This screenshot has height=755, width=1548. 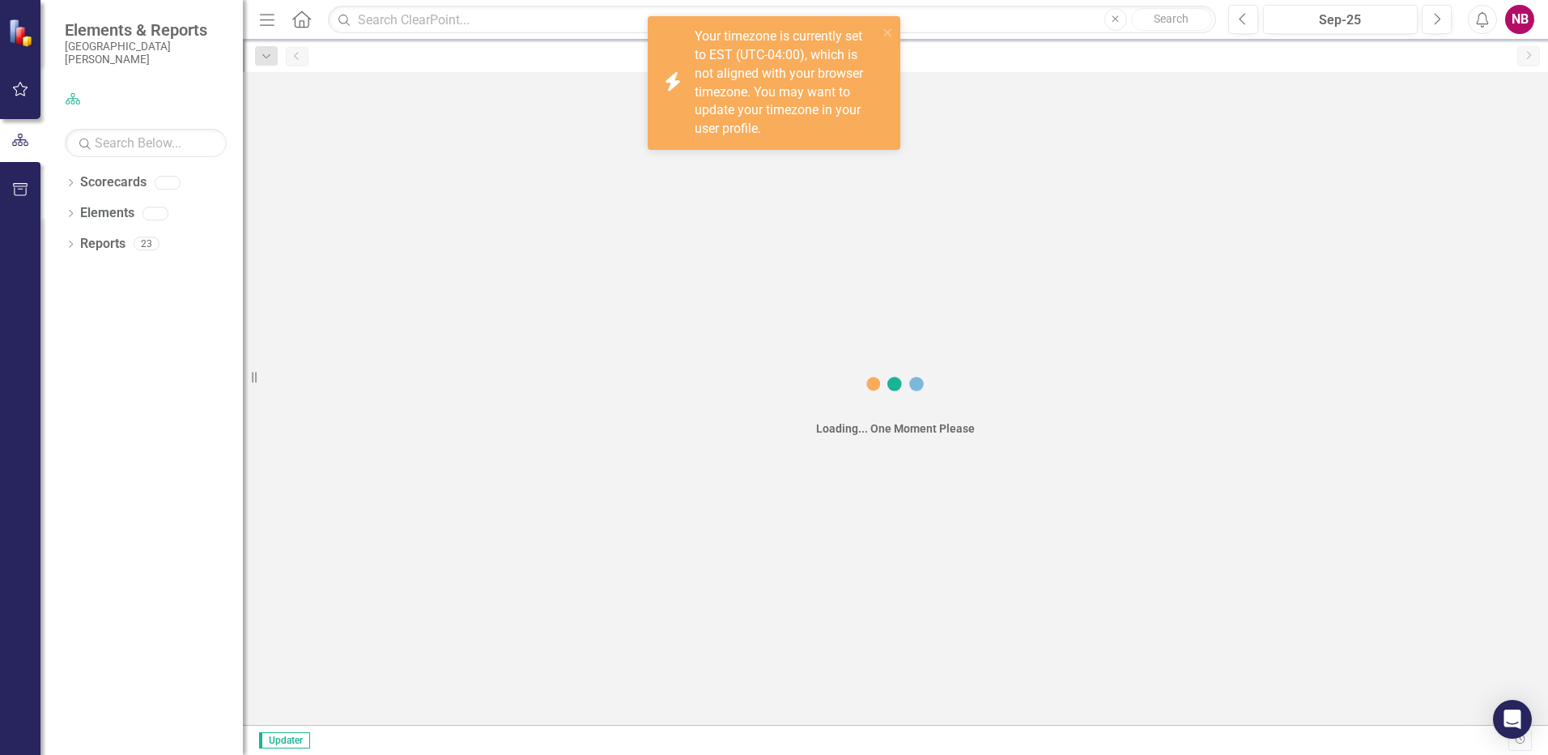 What do you see at coordinates (113, 182) in the screenshot?
I see `a: Scorecards` at bounding box center [113, 182].